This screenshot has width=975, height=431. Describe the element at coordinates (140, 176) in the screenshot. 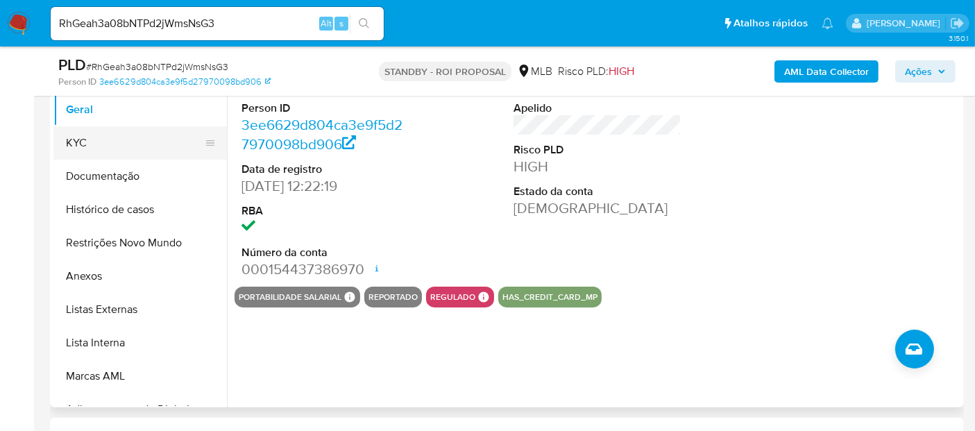

I see `button: Documentação` at that location.